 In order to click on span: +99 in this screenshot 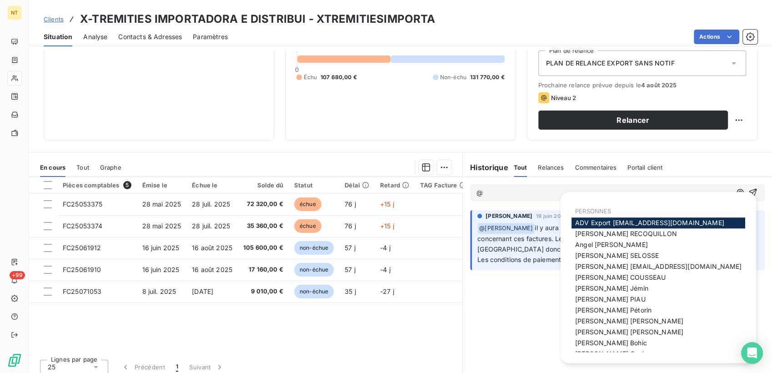, I will do `click(17, 275)`.